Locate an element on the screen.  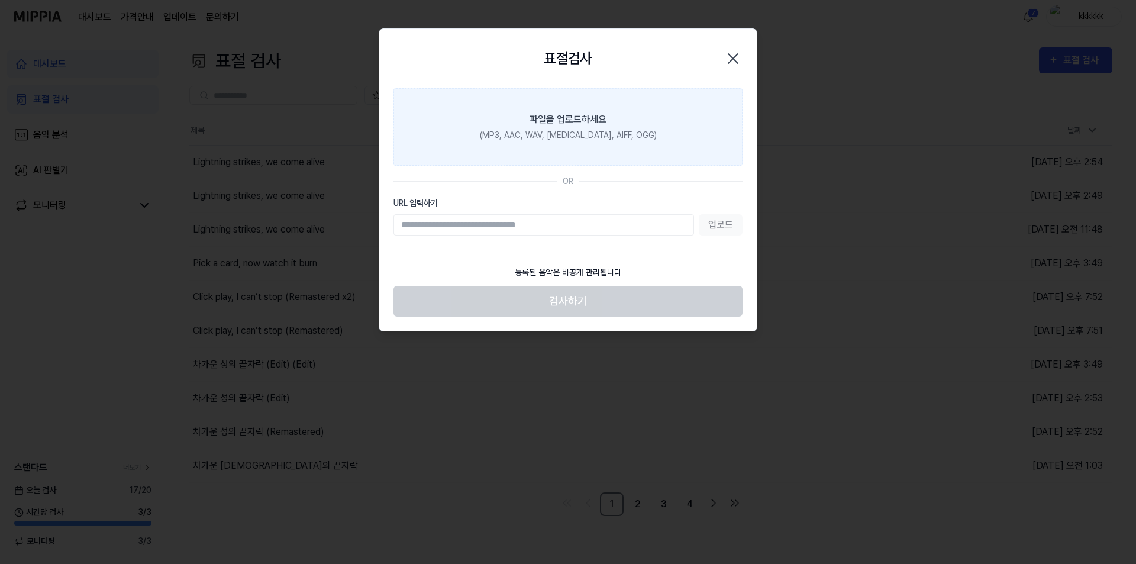
div: 등록된 음악은 비공개 관리됩니다 is located at coordinates (568, 272).